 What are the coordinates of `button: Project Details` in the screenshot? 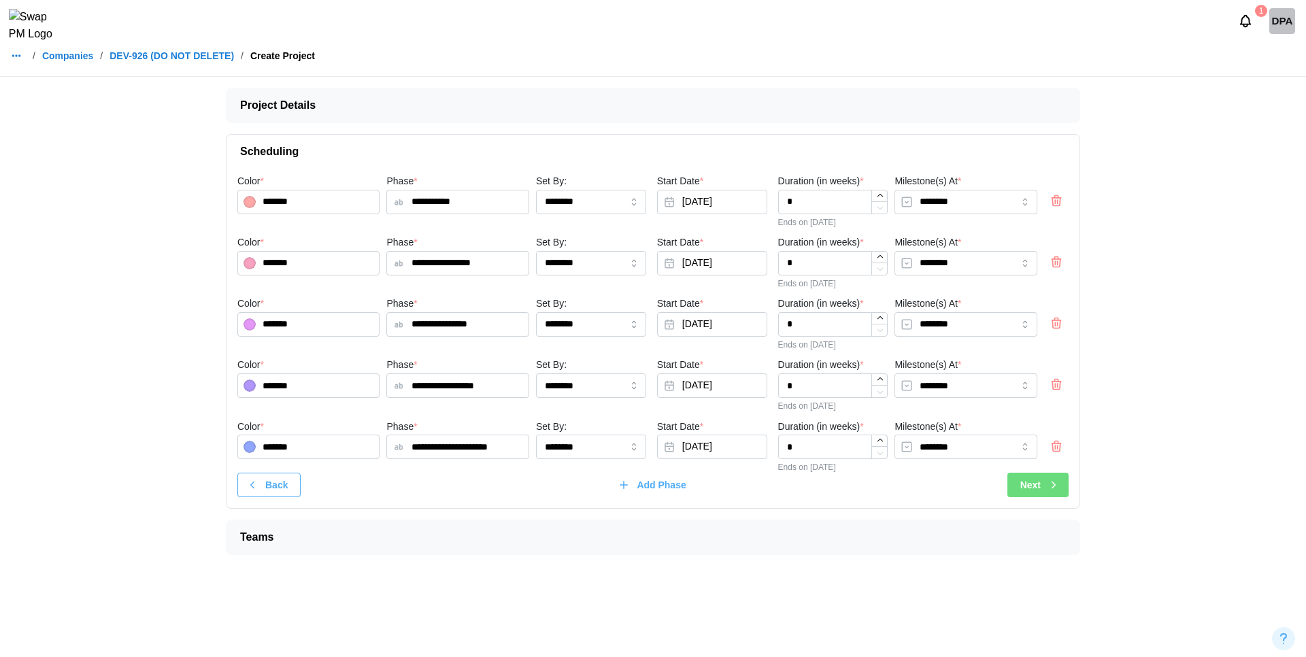 It's located at (653, 105).